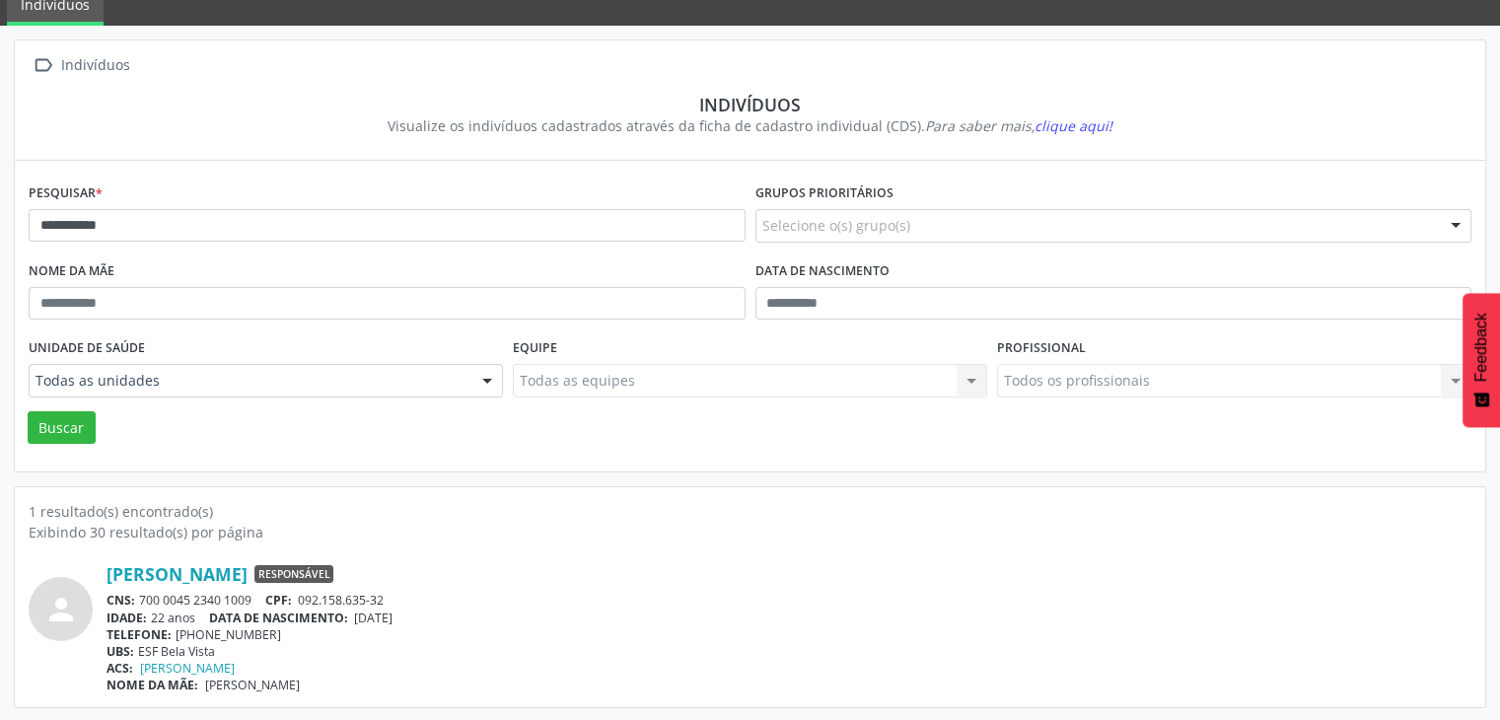 The width and height of the screenshot is (1500, 720). I want to click on label: Profissional, so click(1042, 348).